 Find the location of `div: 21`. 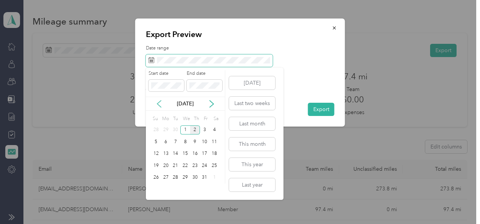

div: 21 is located at coordinates (176, 166).